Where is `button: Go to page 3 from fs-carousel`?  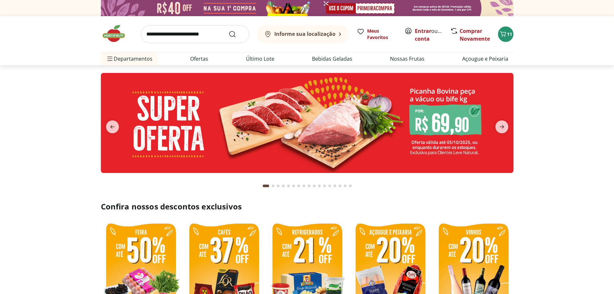
button: Go to page 3 from fs-carousel is located at coordinates (278, 186).